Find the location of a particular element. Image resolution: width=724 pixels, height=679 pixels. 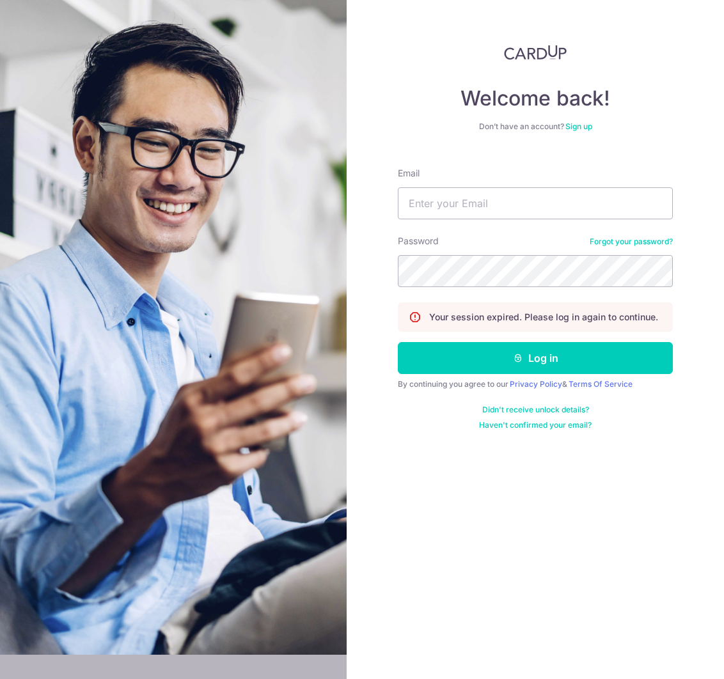

button: Log in is located at coordinates (535, 358).